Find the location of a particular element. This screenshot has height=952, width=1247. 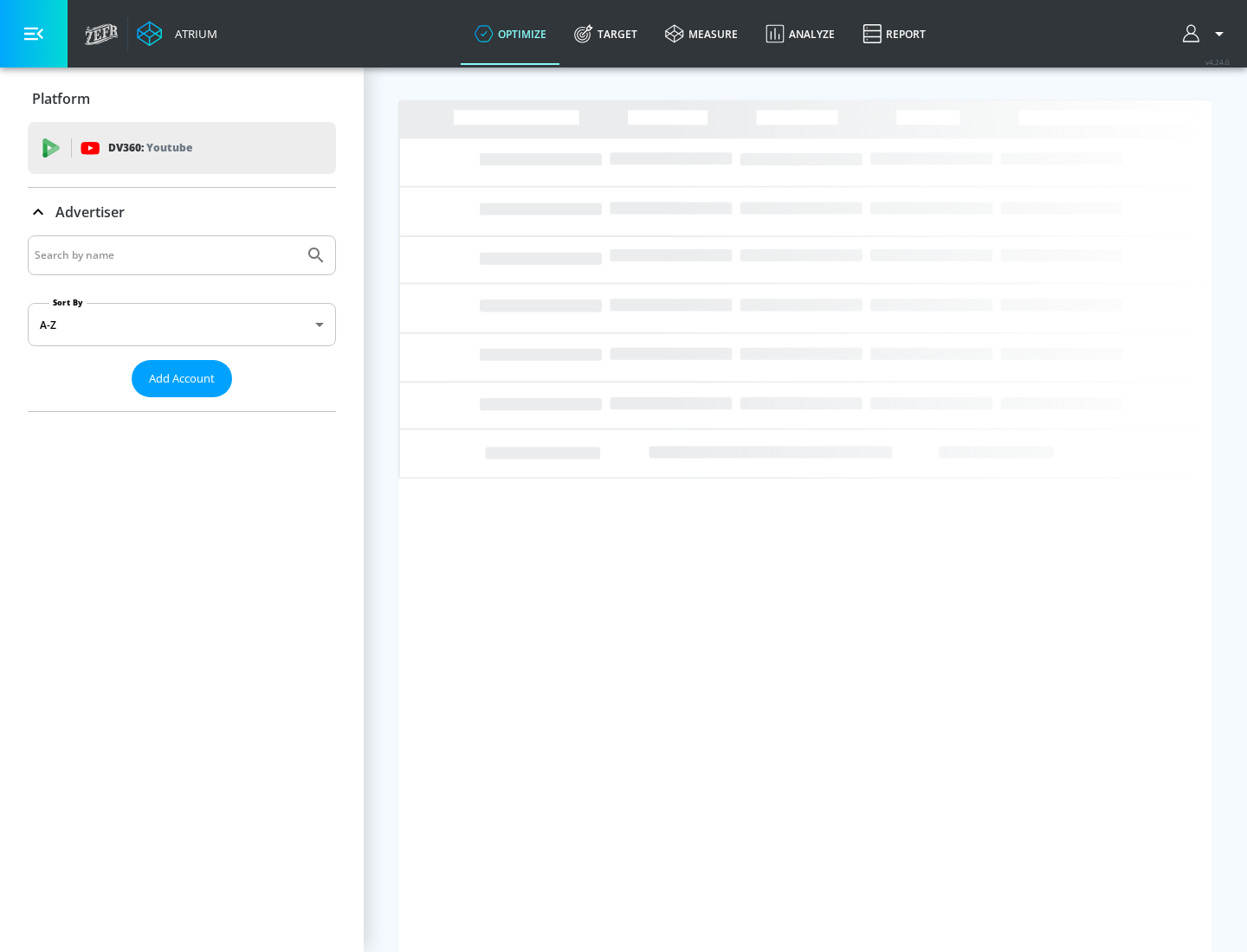

button: Add Account is located at coordinates (182, 378).